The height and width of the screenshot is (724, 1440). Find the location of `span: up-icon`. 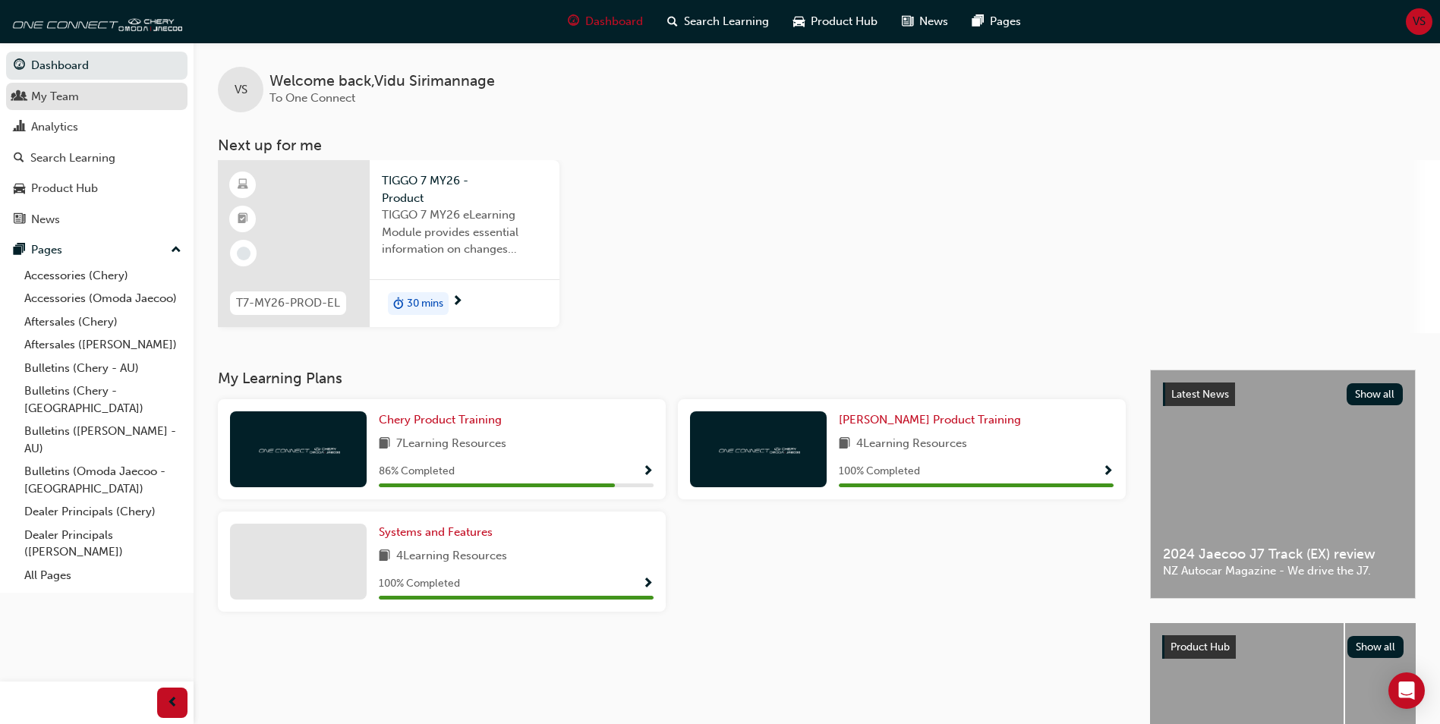

span: up-icon is located at coordinates (176, 251).